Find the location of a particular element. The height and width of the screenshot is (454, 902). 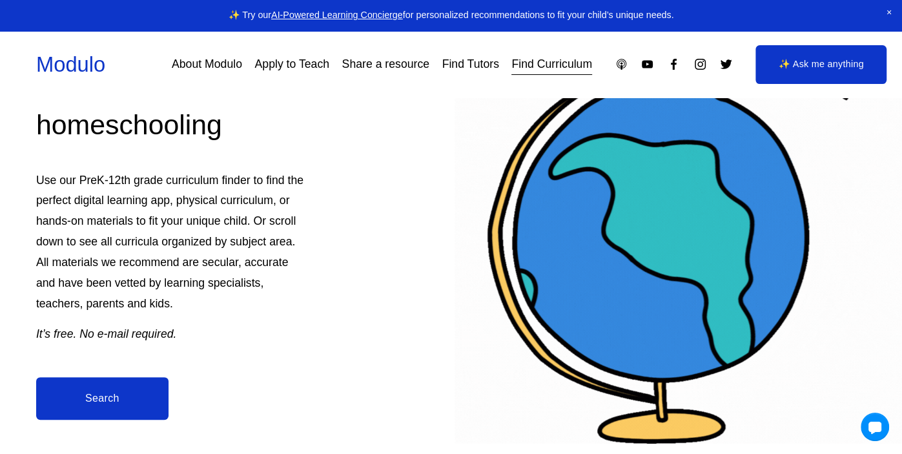

em: It’s free. No e-mail required. is located at coordinates (107, 334).